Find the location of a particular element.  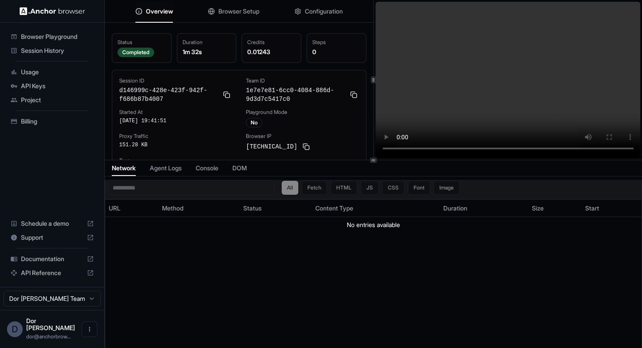

img: Anchor Logo is located at coordinates (52, 11).